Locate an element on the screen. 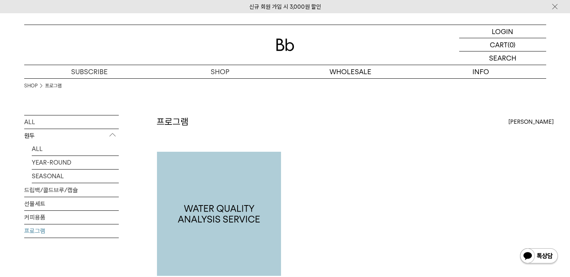 Image resolution: width=570 pixels, height=277 pixels. p: LOGIN is located at coordinates (503, 31).